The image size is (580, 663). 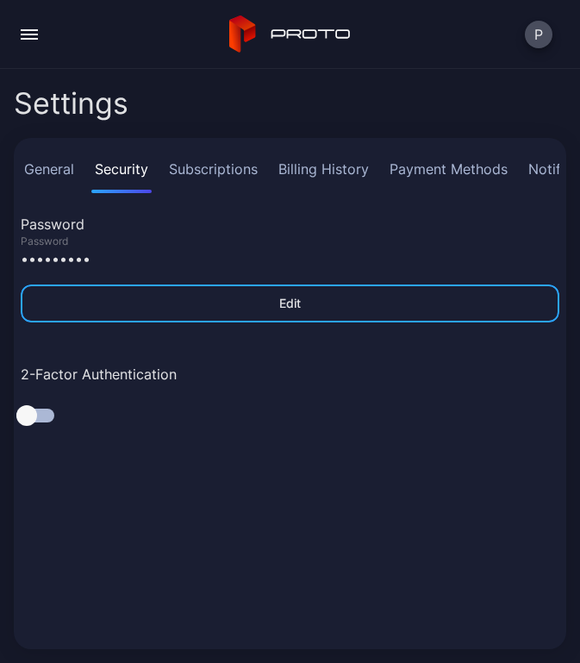 I want to click on a: Billing History, so click(x=323, y=176).